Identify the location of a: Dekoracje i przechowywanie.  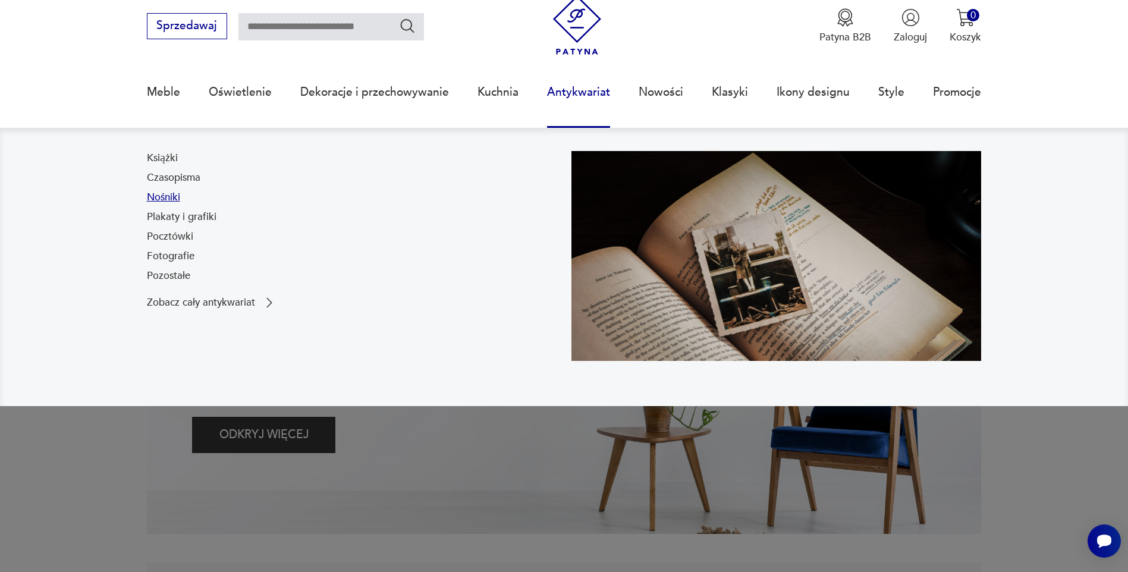
(375, 92).